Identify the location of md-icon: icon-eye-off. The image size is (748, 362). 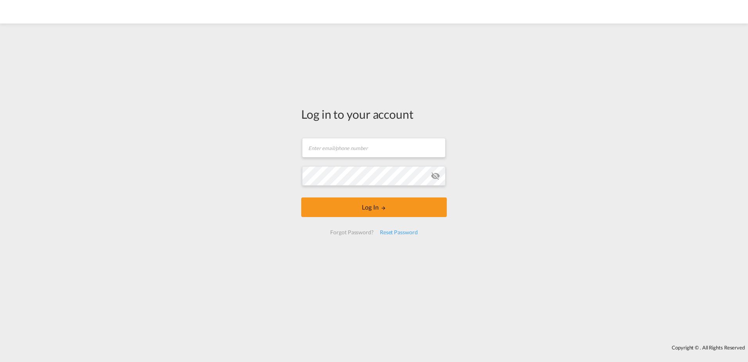
(436, 176).